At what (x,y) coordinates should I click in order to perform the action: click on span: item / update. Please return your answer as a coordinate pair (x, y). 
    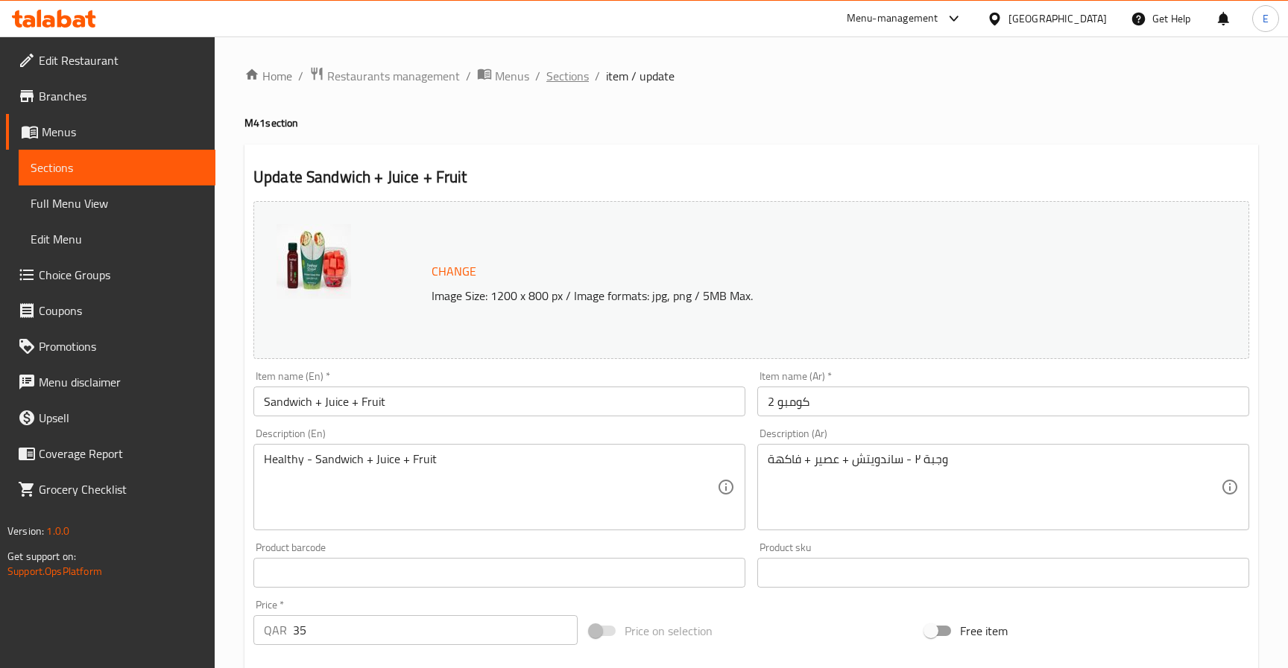
    Looking at the image, I should click on (640, 76).